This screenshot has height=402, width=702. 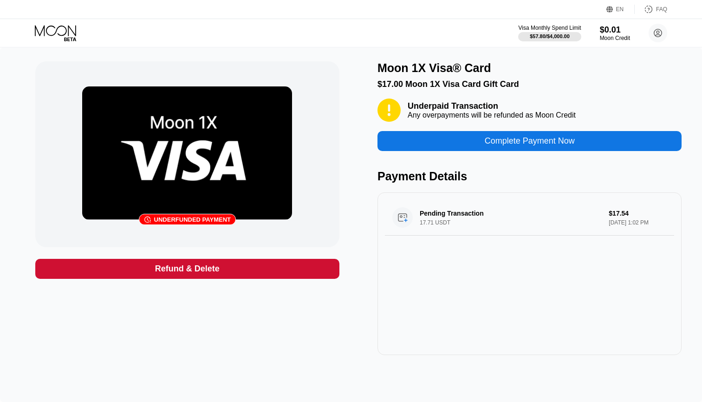 I want to click on div: $17.00 Moon 1X Visa Card Gift Card, so click(x=530, y=84).